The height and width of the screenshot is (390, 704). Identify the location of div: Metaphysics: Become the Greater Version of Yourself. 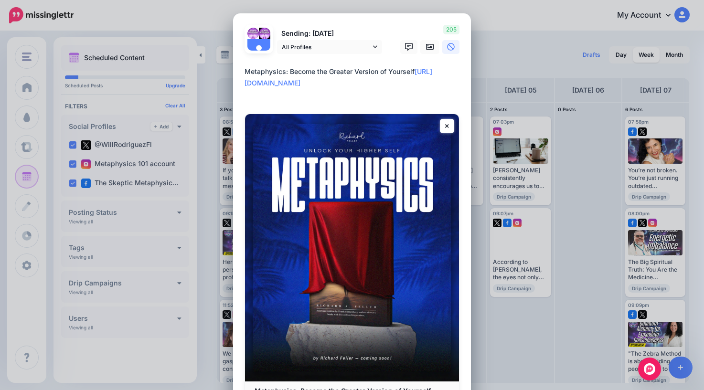
(354, 77).